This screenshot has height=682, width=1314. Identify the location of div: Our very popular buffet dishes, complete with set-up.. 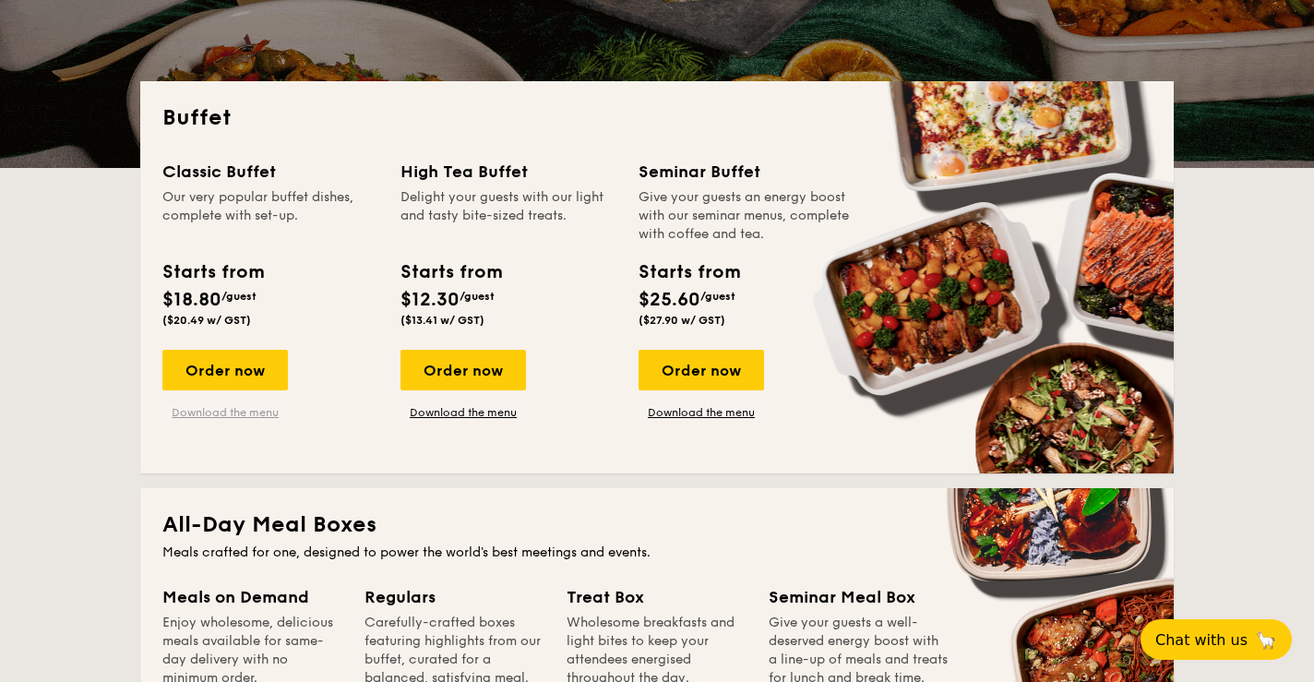
(270, 216).